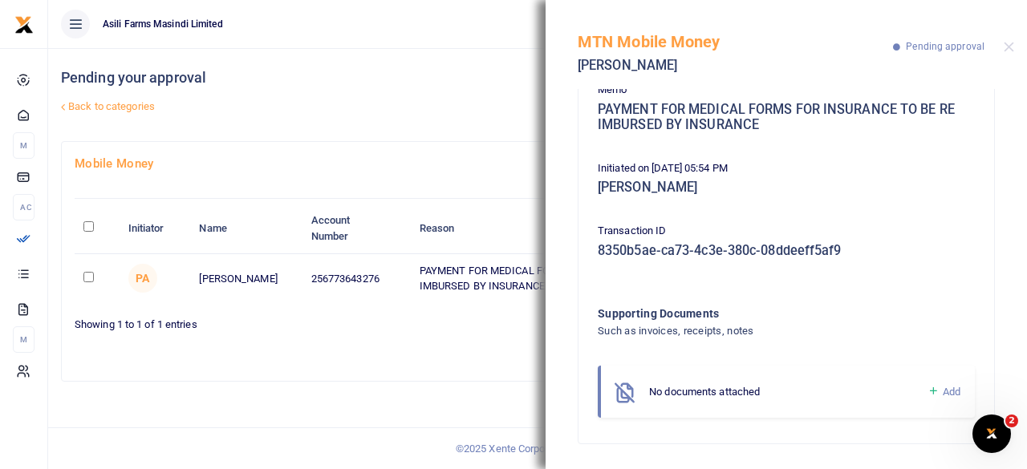 The width and height of the screenshot is (1027, 469). I want to click on h5: 8350b5ae-ca73-4c3e-380c-08ddeeff5af9, so click(786, 251).